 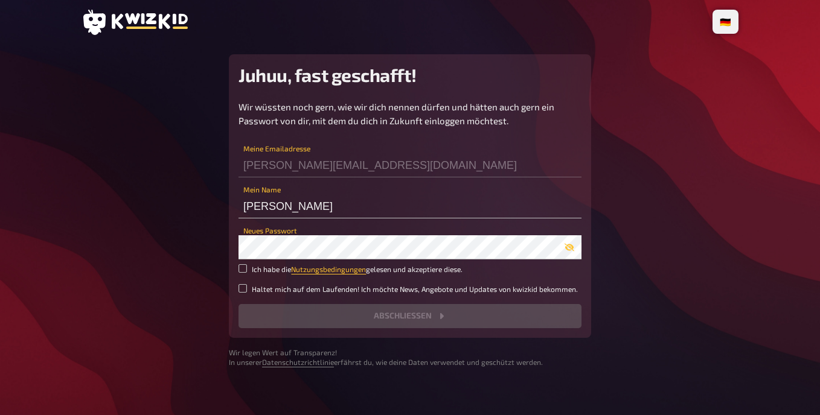 What do you see at coordinates (410, 113) in the screenshot?
I see `p: Wir wüssten noch gern, wie wir dich nennen dürfen und hätten auch gern ein Passwort von dir, mit ...` at bounding box center [410, 113].